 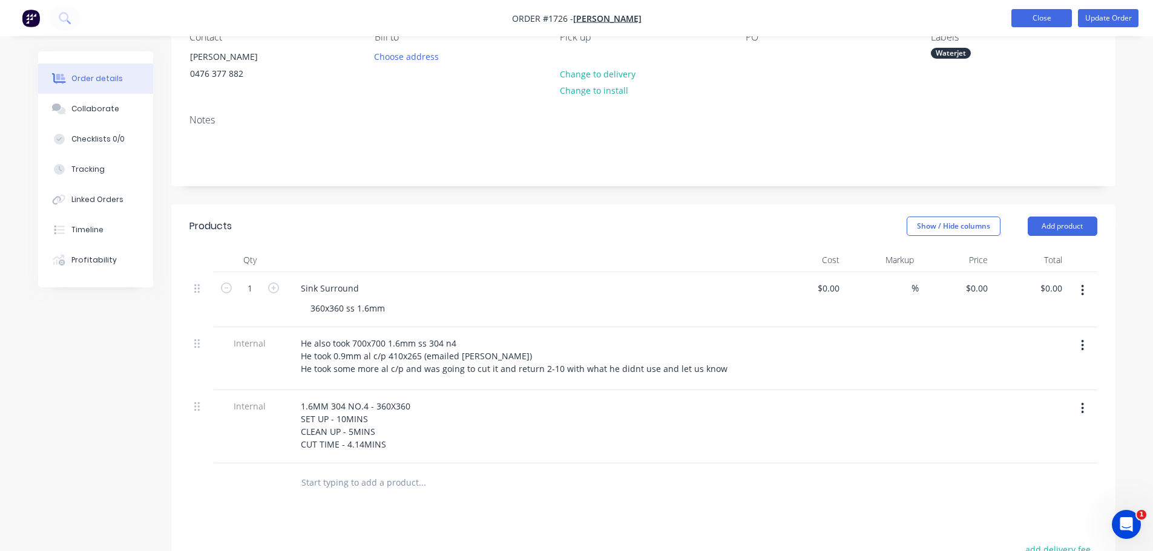 What do you see at coordinates (211, 226) in the screenshot?
I see `div: Products` at bounding box center [211, 226].